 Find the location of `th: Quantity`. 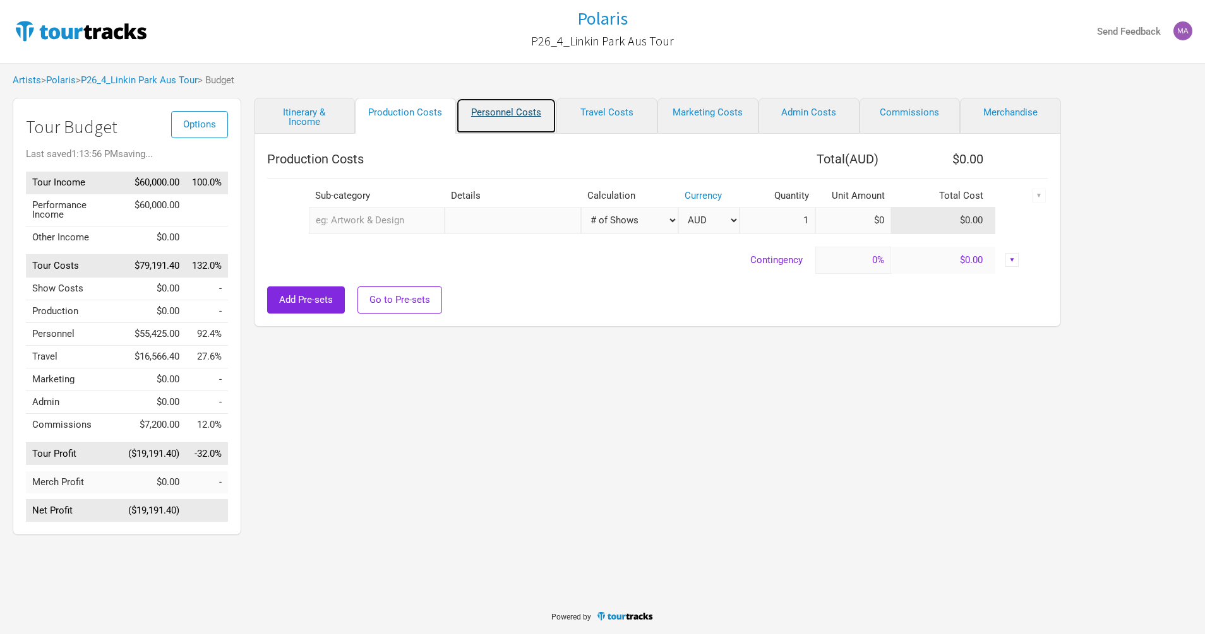

th: Quantity is located at coordinates (777, 196).